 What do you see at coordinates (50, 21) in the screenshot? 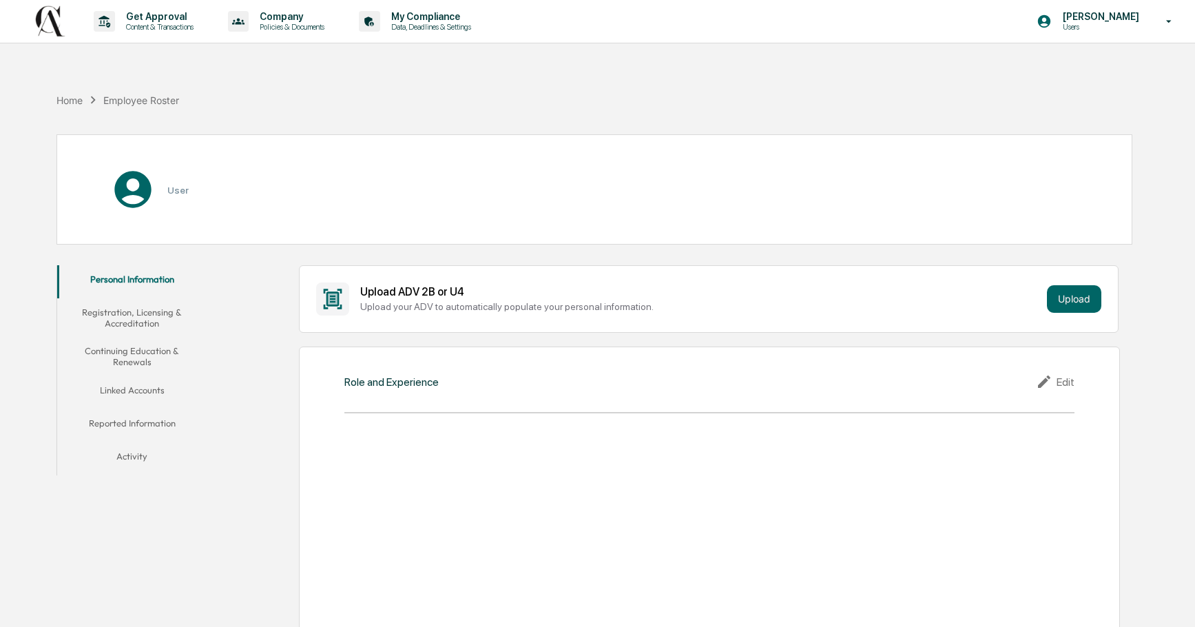
I see `img: logo` at bounding box center [50, 21].